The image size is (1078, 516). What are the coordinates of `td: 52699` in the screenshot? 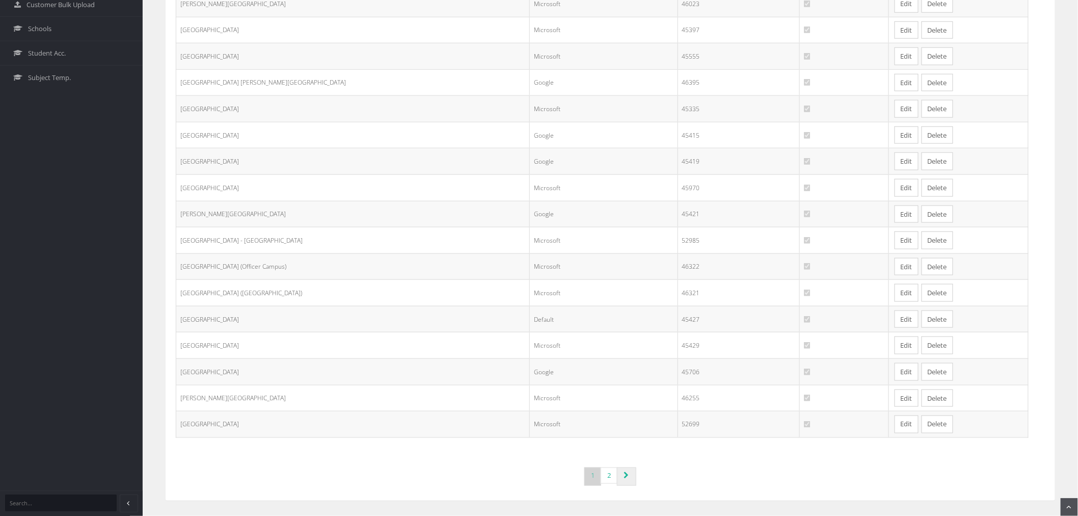 It's located at (739, 424).